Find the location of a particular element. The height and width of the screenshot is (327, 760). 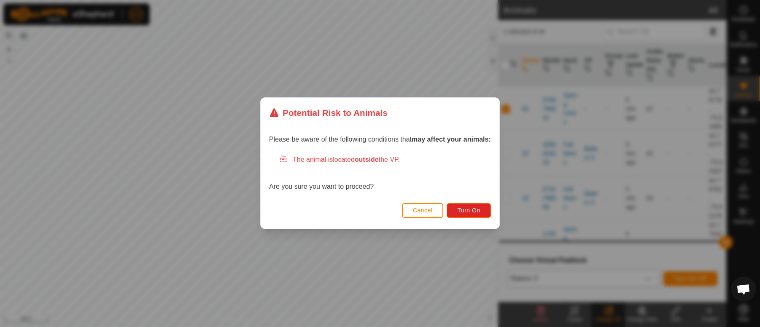

span: located the VP. is located at coordinates (366, 160).